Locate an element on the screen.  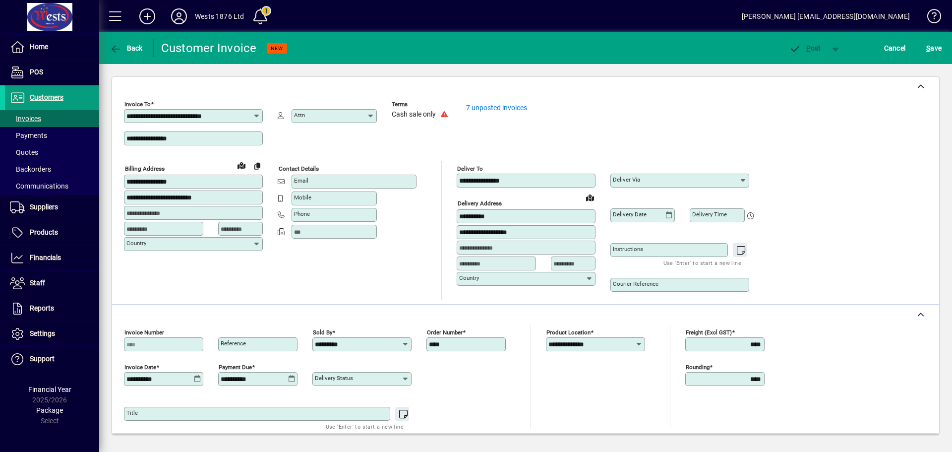
a: Products is located at coordinates (52, 233).